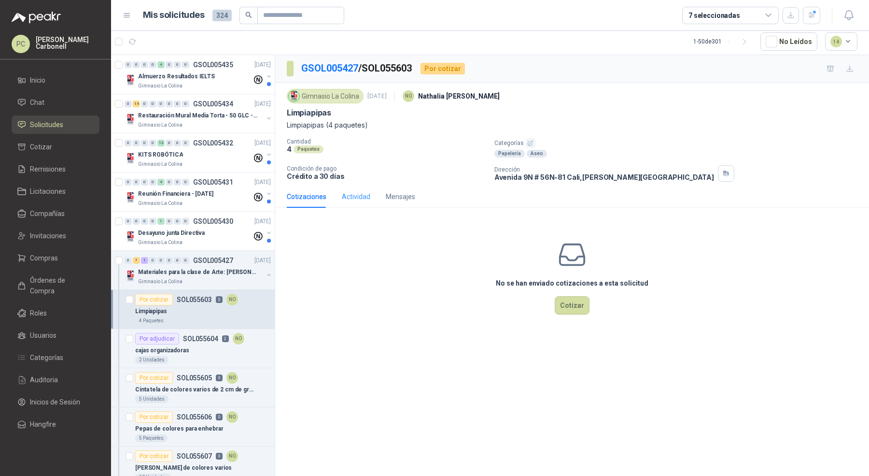 The image size is (869, 476). Describe the element at coordinates (43, 424) in the screenshot. I see `span: Hangfire` at that location.